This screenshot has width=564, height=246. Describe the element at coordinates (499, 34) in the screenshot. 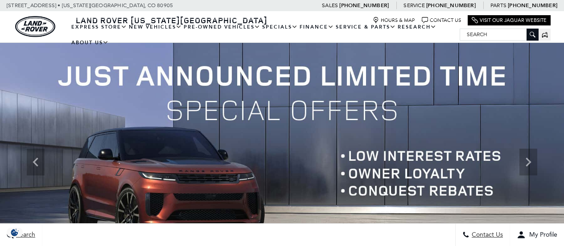

I see `input: Search` at that location.